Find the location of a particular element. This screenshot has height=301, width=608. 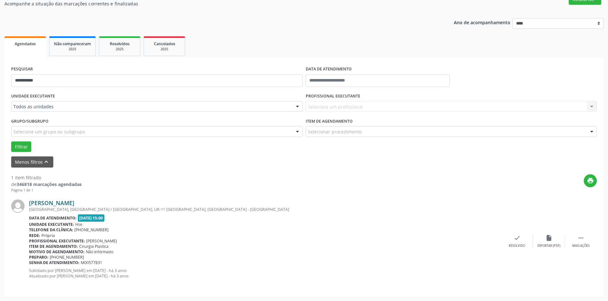

label: PESQUISAR is located at coordinates (22, 69).